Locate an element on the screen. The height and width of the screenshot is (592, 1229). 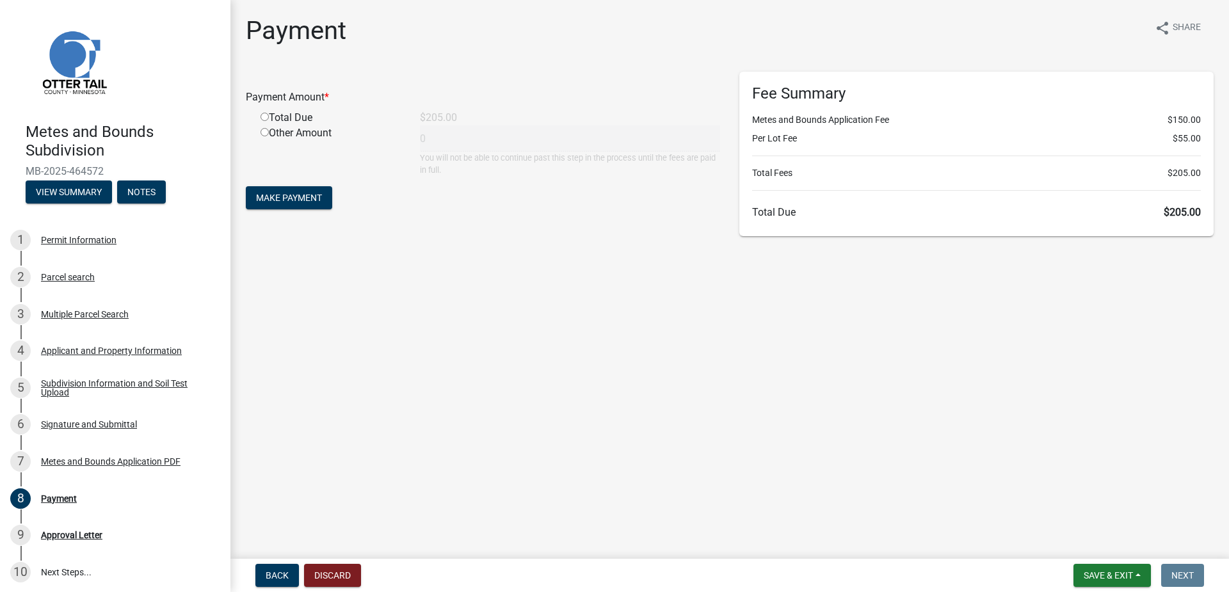
div: 6 is located at coordinates (20, 424).